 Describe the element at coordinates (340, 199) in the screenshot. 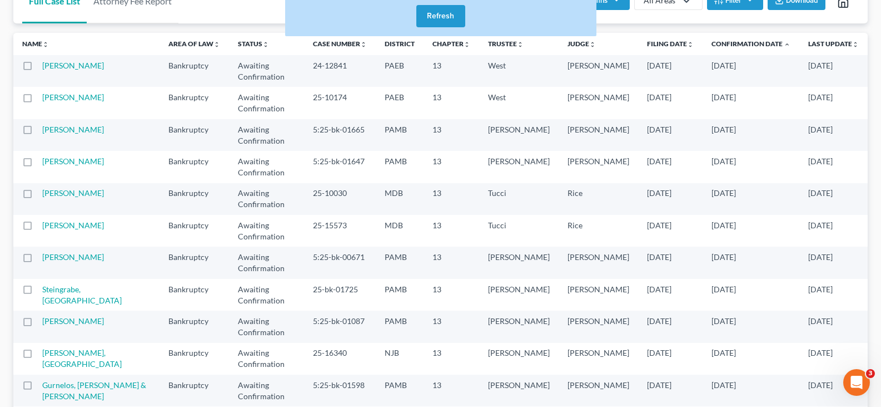

I see `td: 25-10030` at that location.